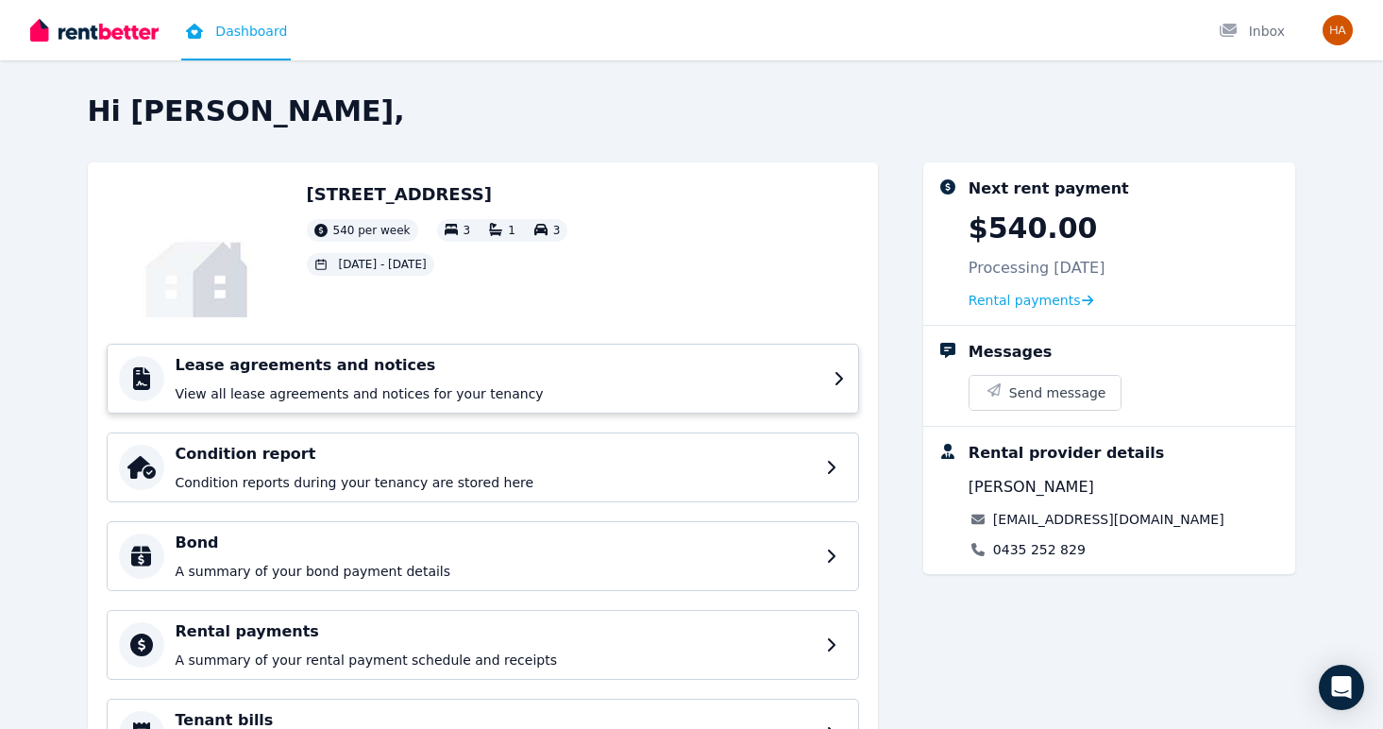 The height and width of the screenshot is (729, 1383). I want to click on div: Rental provider details, so click(1066, 453).